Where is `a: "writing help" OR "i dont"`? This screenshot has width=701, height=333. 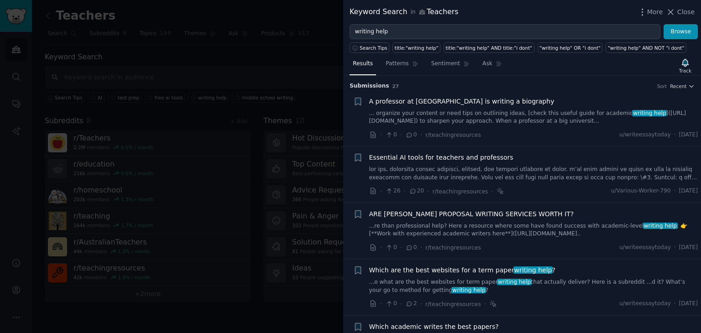
a: "writing help" OR "i dont" is located at coordinates (570, 47).